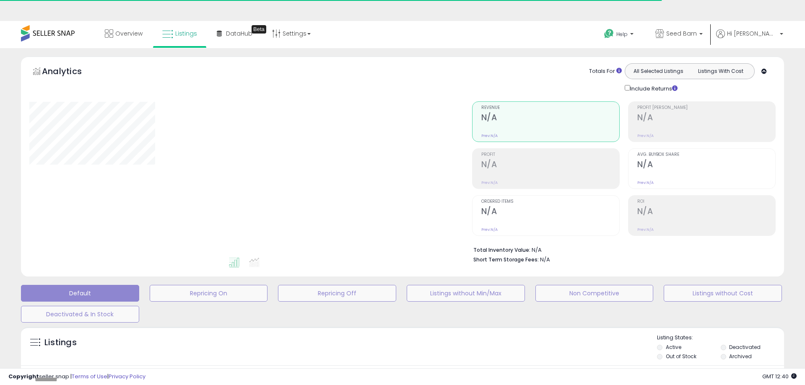 This screenshot has width=805, height=385. Describe the element at coordinates (186, 34) in the screenshot. I see `span: Listings` at that location.